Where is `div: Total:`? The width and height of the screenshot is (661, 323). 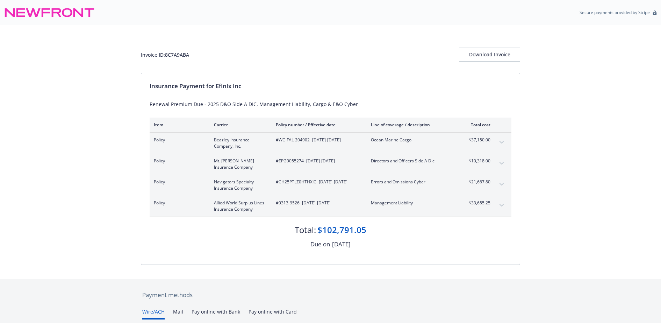
div: Total: is located at coordinates (305, 230).